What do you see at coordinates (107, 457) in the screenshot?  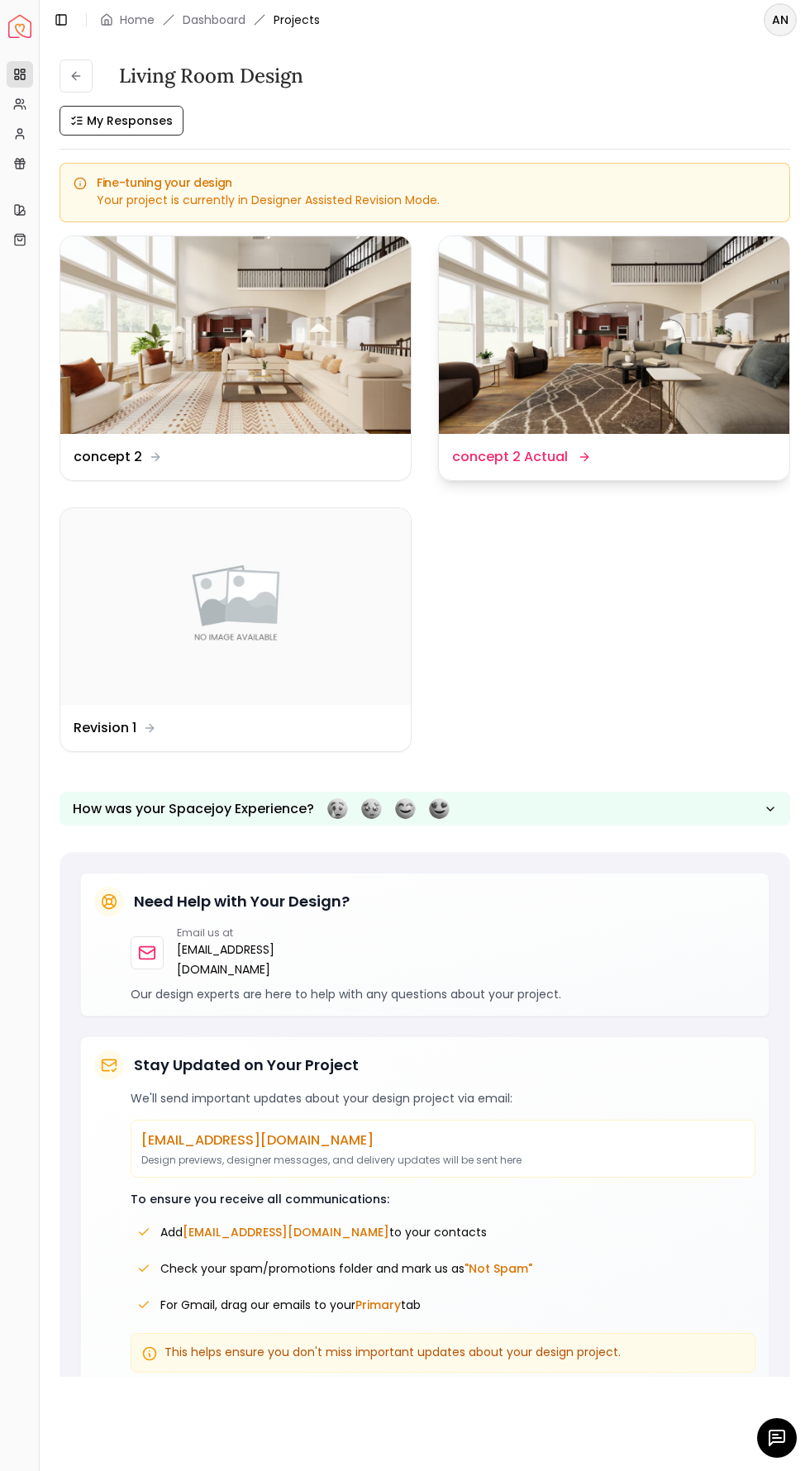 I see `dd: concept 2` at bounding box center [107, 457].